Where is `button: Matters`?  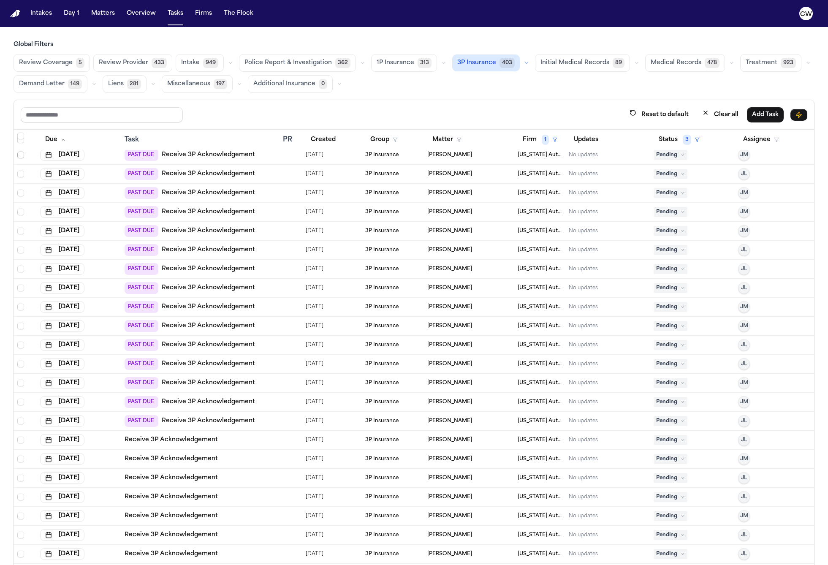 button: Matters is located at coordinates (103, 14).